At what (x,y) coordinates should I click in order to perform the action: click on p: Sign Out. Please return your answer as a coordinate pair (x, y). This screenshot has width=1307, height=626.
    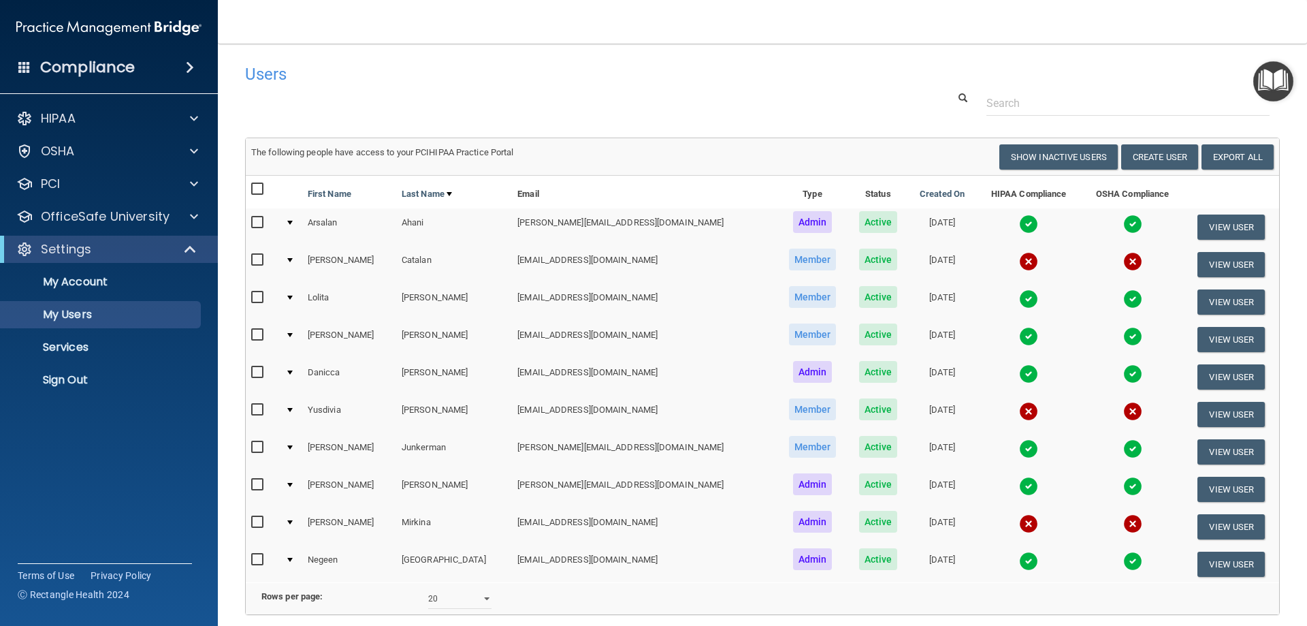
    Looking at the image, I should click on (101, 380).